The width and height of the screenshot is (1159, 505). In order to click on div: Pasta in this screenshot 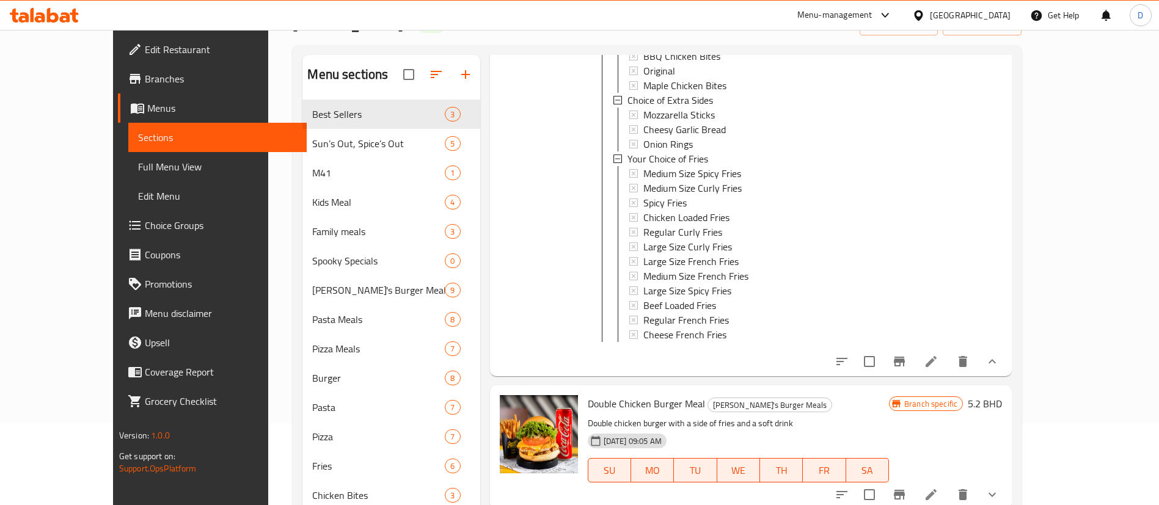, I will do `click(378, 408)`.